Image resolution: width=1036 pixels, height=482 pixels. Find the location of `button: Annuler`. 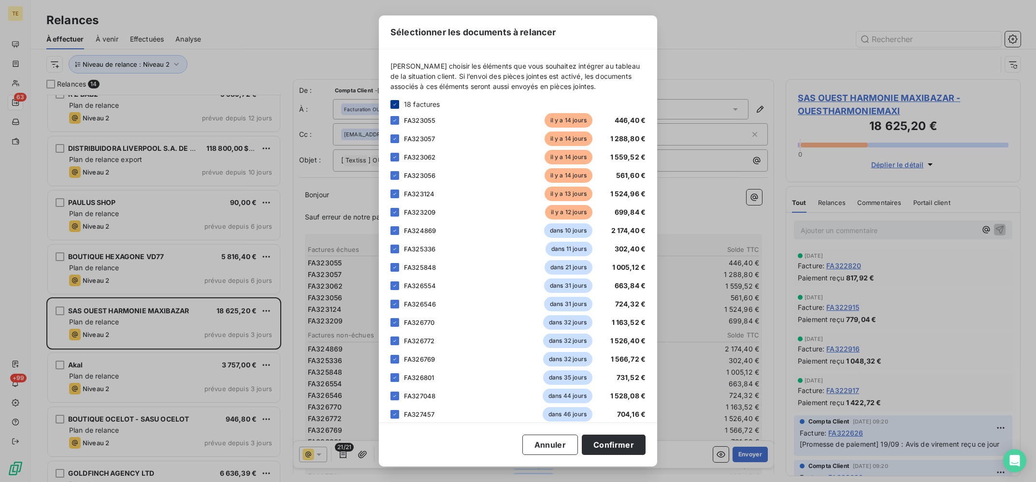

button: Annuler is located at coordinates (550, 445).